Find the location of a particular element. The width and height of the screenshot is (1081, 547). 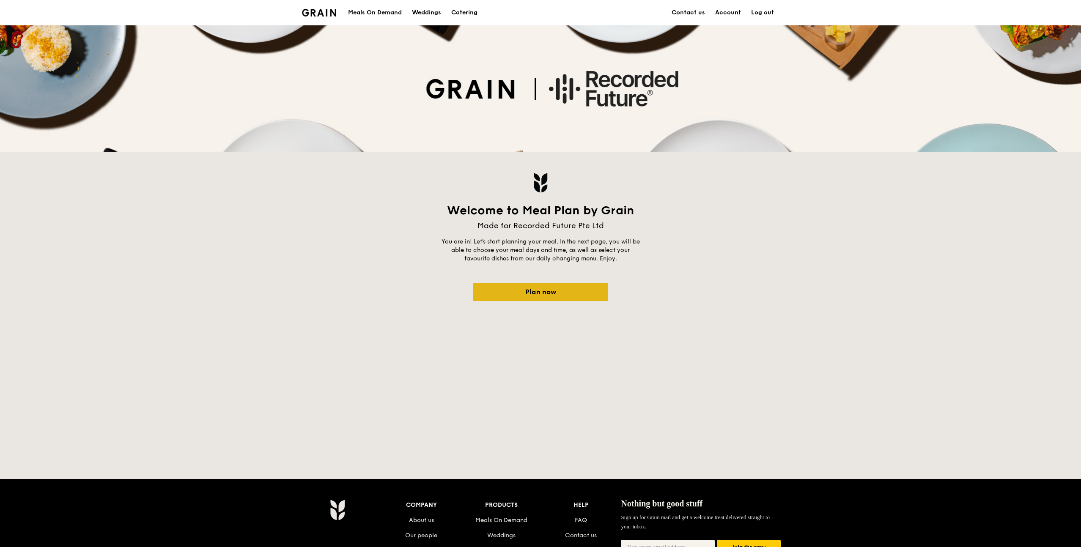

a: Weddings is located at coordinates (501, 535).